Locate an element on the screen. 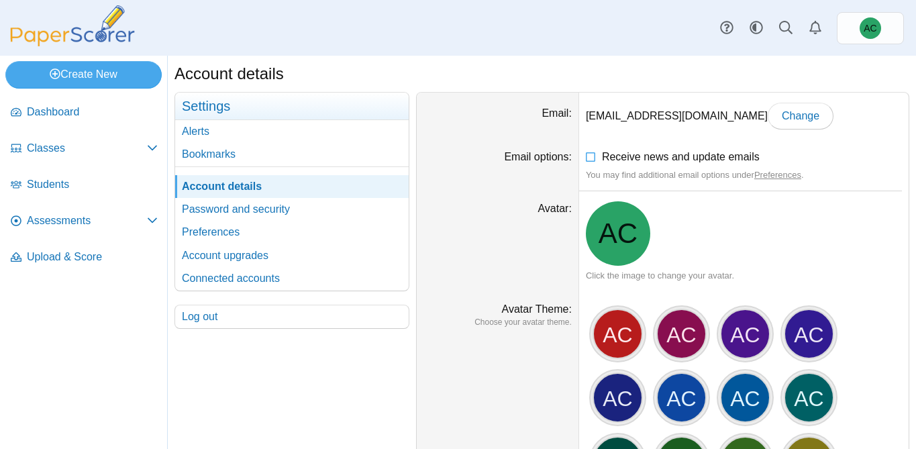 Image resolution: width=916 pixels, height=449 pixels. a: Classes is located at coordinates (84, 149).